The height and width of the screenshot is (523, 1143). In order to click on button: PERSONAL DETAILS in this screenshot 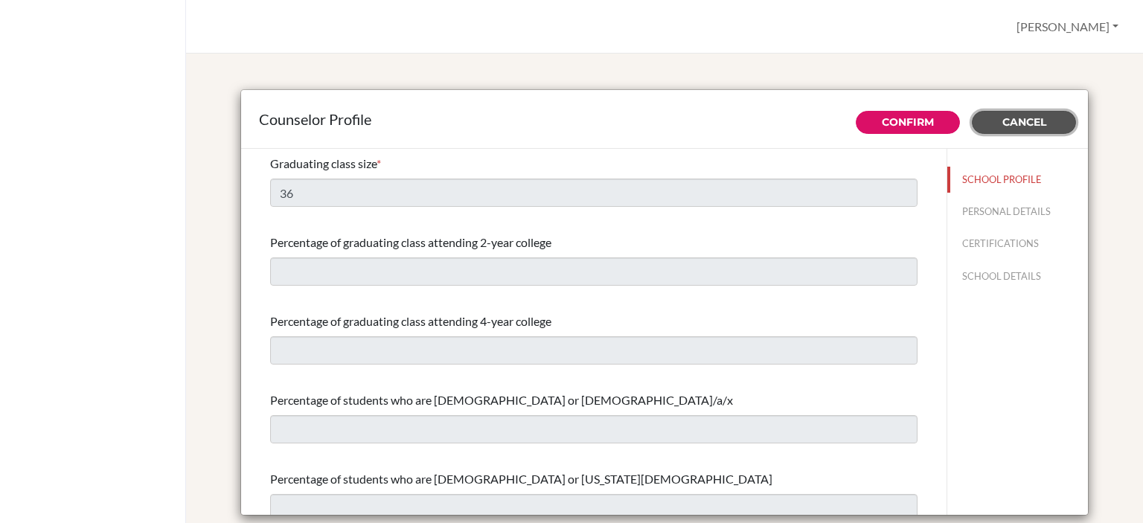, I will do `click(1018, 211)`.